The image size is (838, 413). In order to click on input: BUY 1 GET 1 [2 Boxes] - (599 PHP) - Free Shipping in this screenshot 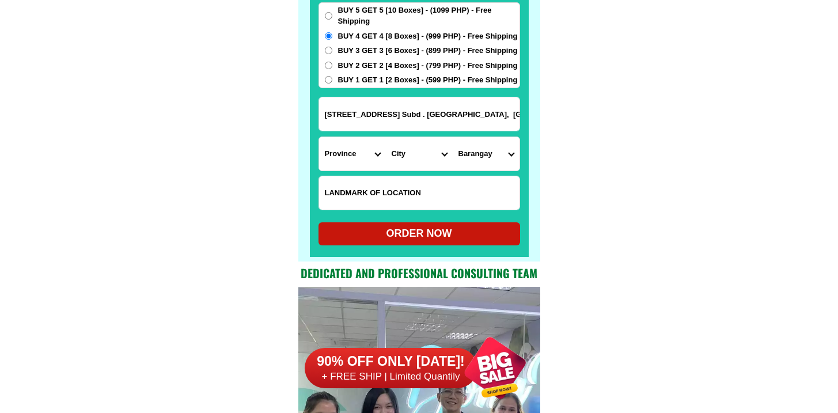, I will do `click(328, 79)`.